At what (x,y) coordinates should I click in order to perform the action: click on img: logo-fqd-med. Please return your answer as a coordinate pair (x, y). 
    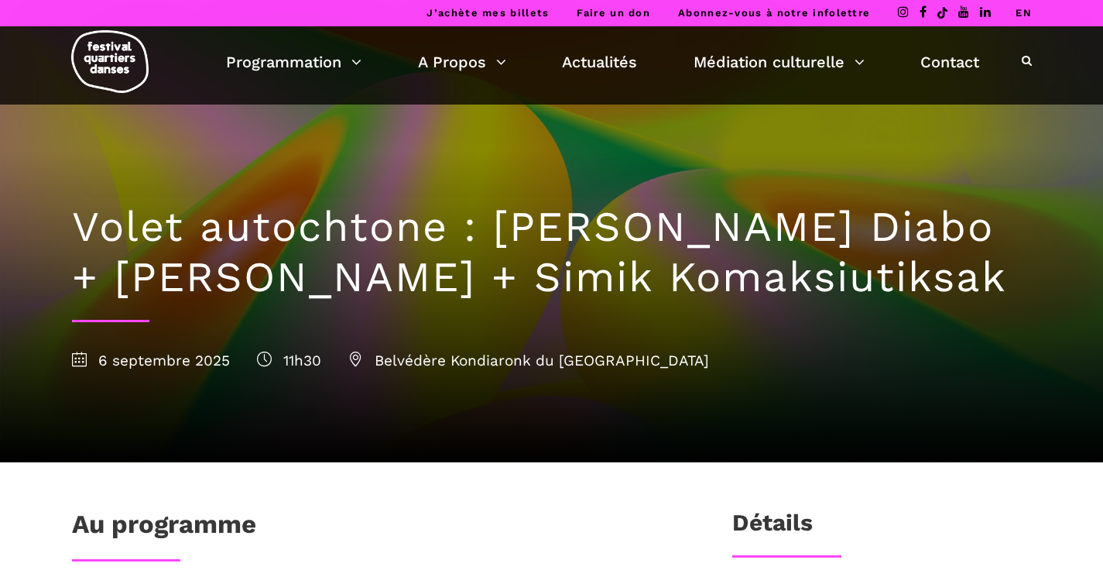
    Looking at the image, I should click on (110, 61).